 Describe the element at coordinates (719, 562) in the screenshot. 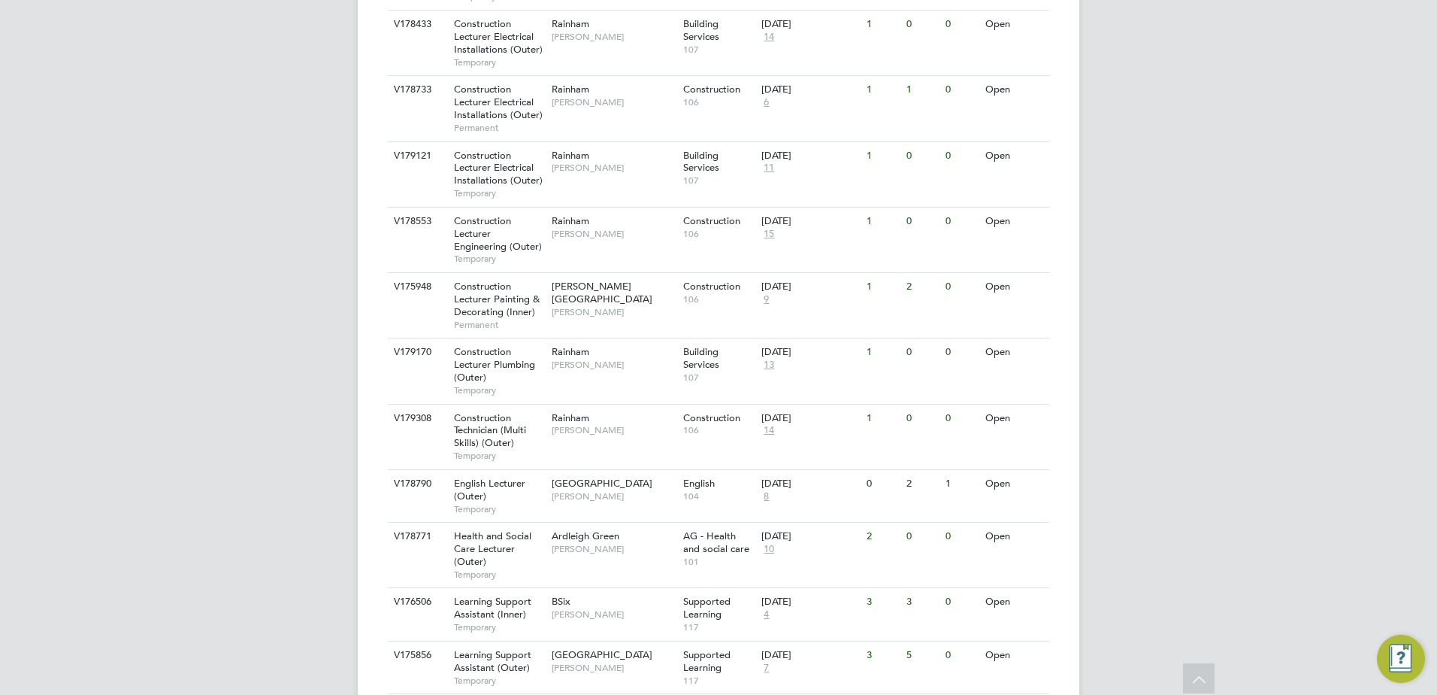

I see `span: 101` at that location.